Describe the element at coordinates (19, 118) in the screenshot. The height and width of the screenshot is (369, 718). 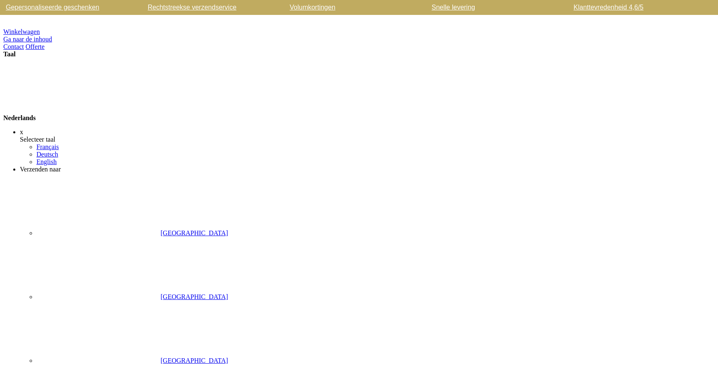
I see `span: Nederlands` at that location.